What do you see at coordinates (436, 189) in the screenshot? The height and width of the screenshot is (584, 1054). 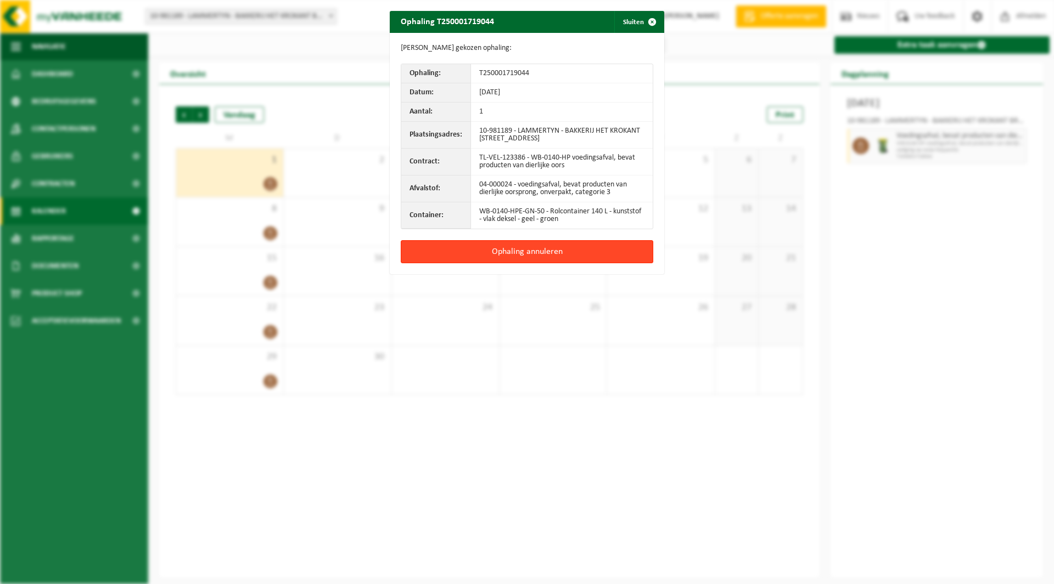 I see `th: Afvalstof:` at bounding box center [436, 189].